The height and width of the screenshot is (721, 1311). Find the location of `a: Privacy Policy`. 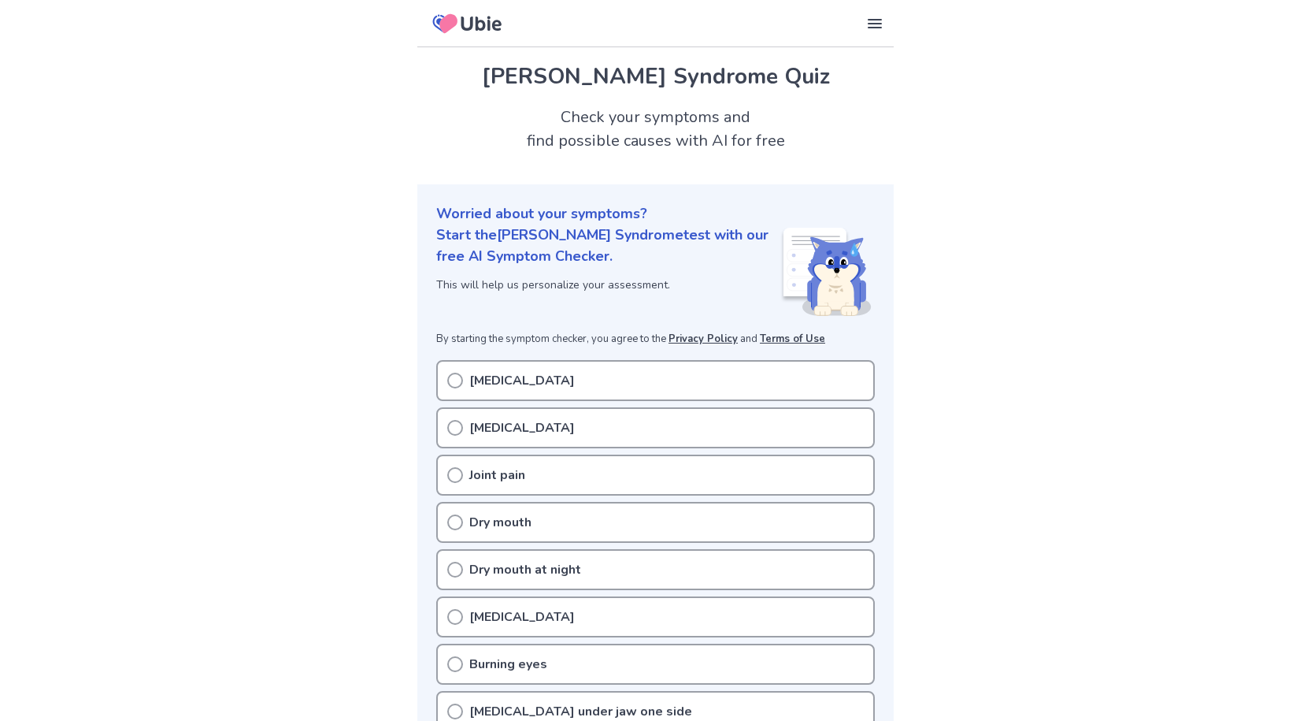

a: Privacy Policy is located at coordinates (703, 339).